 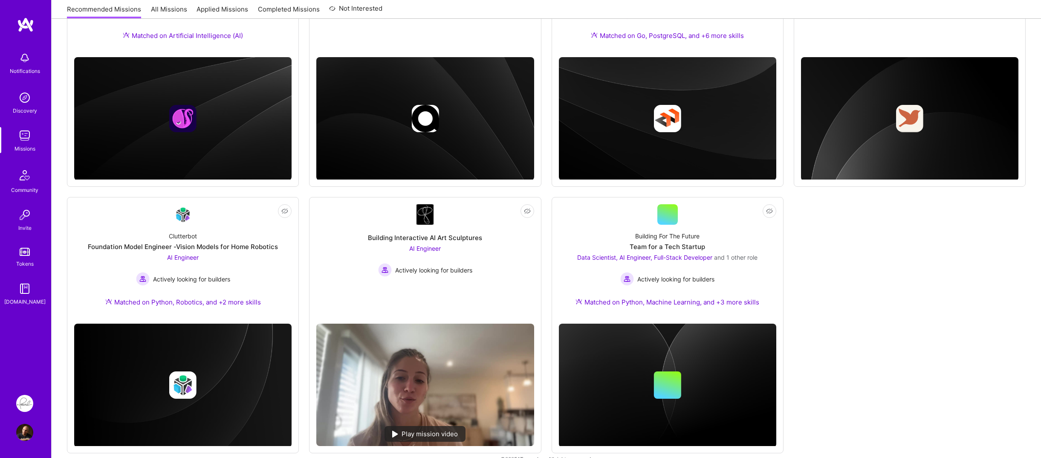 What do you see at coordinates (289, 12) in the screenshot?
I see `a: Completed Missions` at bounding box center [289, 12].